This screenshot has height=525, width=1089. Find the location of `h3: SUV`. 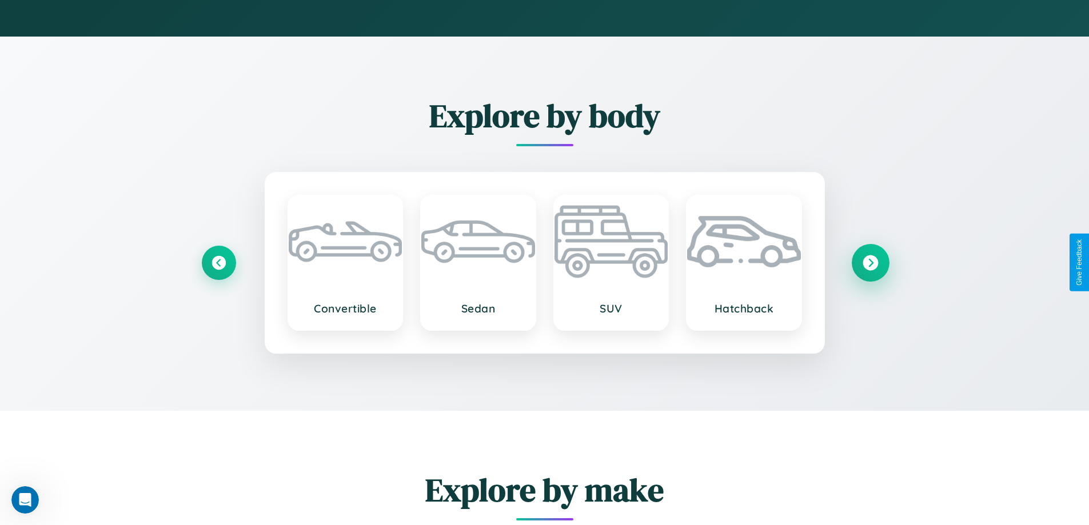

h3: SUV is located at coordinates (611, 309).